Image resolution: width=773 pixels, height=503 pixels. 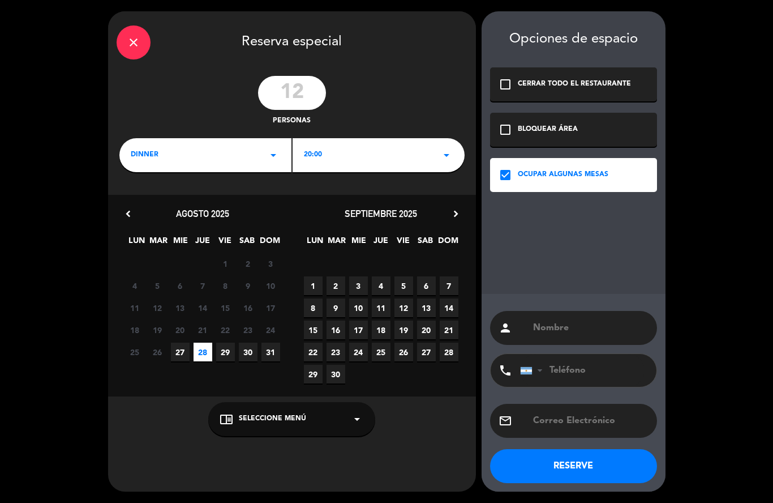 I want to click on i: chrome_reader_mode, so click(x=226, y=419).